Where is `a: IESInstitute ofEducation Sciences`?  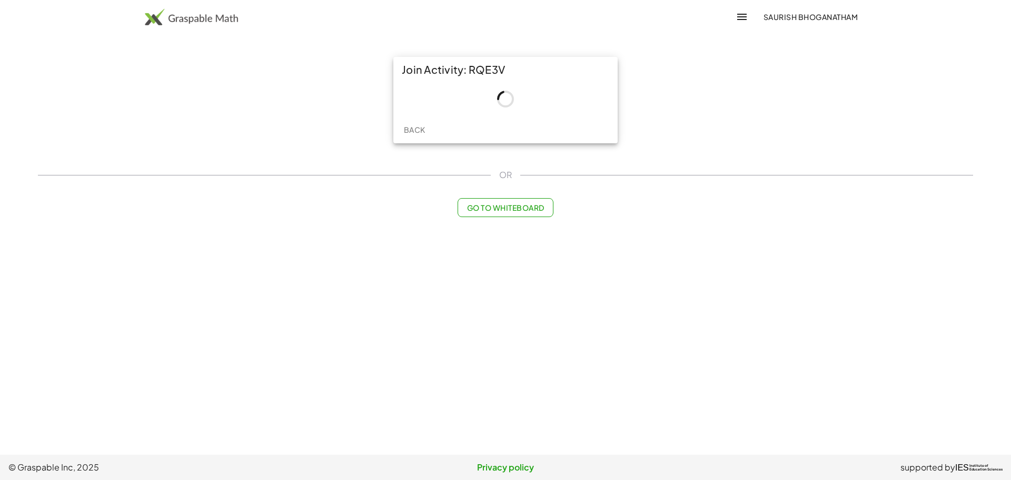
a: IESInstitute ofEducation Sciences is located at coordinates (979, 467).